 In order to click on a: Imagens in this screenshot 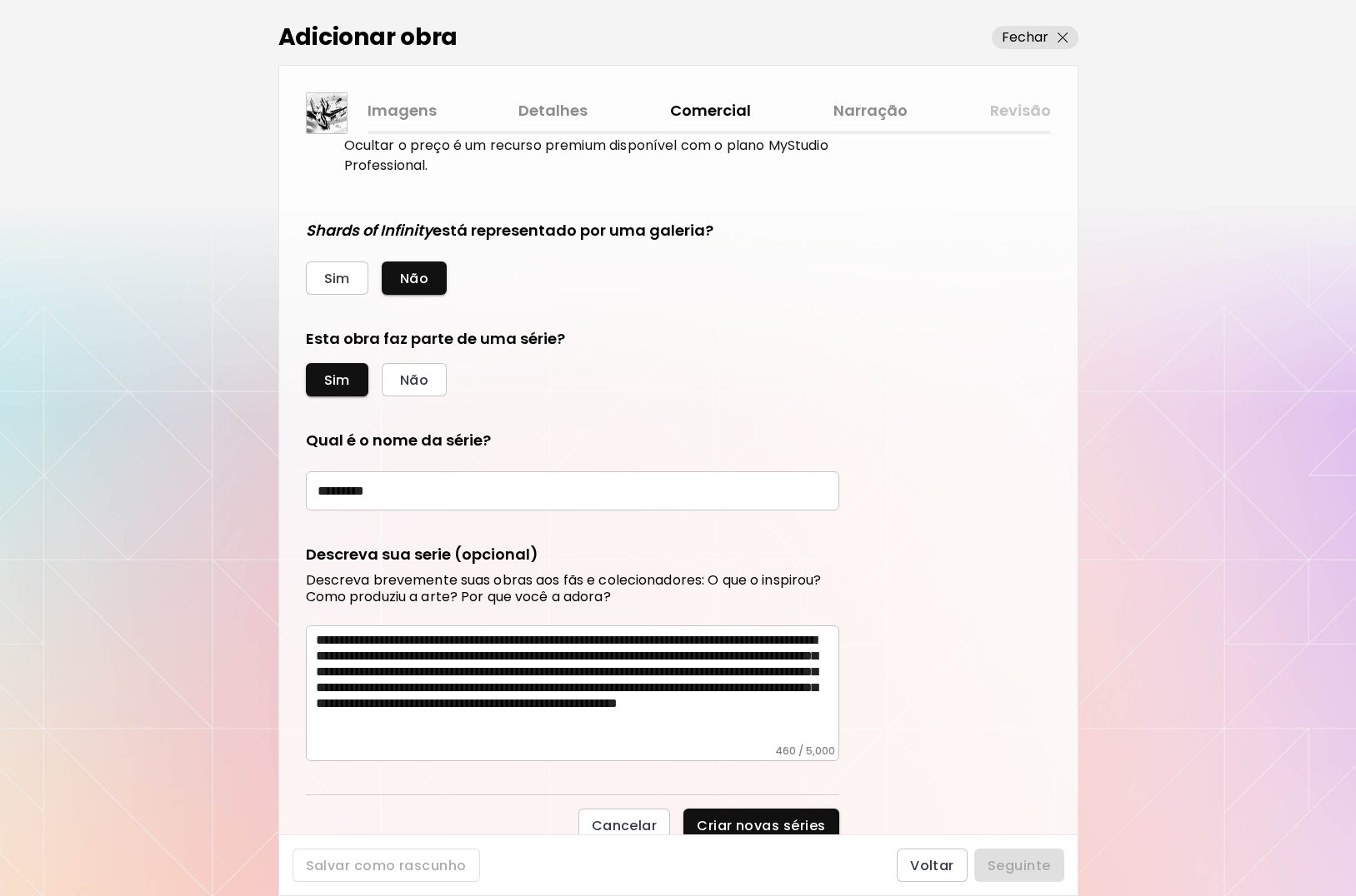, I will do `click(402, 111)`.